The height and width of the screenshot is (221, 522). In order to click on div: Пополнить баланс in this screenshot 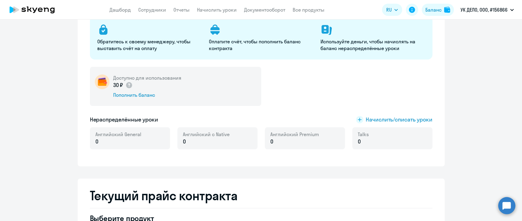, I will do `click(147, 95)`.